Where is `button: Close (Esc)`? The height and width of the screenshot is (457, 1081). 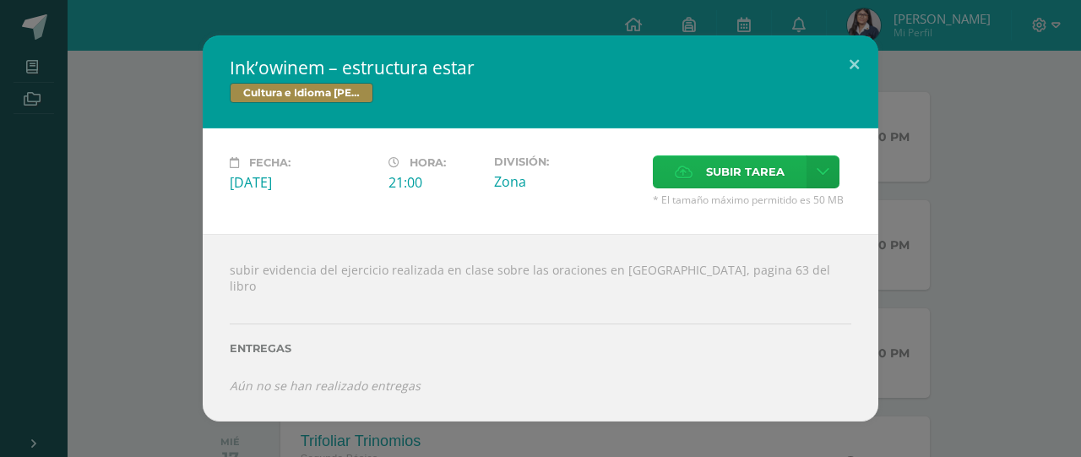
button: Close (Esc) is located at coordinates (854, 64).